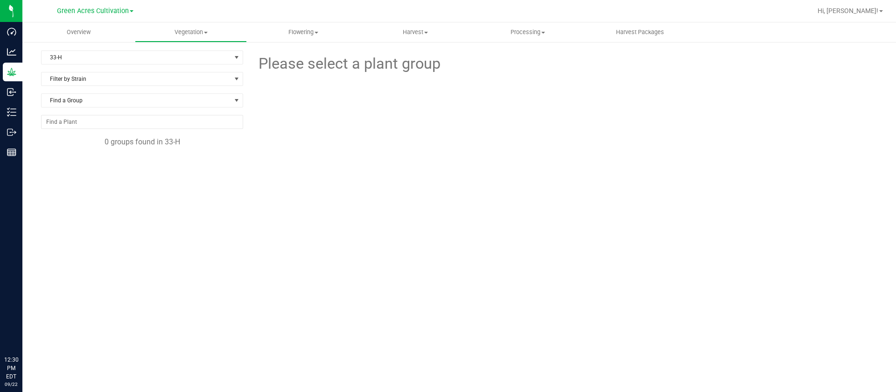  What do you see at coordinates (11, 384) in the screenshot?
I see `p: 09/22` at bounding box center [11, 384].